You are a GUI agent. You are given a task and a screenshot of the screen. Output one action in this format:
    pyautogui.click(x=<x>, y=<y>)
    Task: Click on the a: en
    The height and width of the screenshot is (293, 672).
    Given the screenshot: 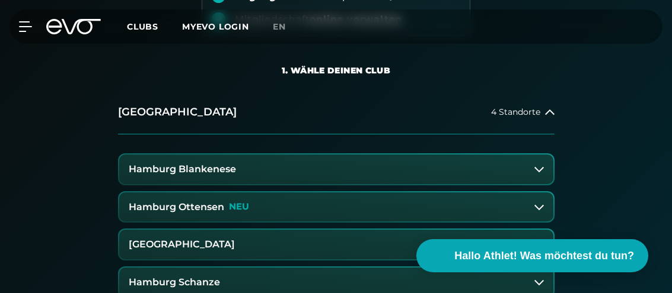 What is the action you would take?
    pyautogui.click(x=286, y=27)
    